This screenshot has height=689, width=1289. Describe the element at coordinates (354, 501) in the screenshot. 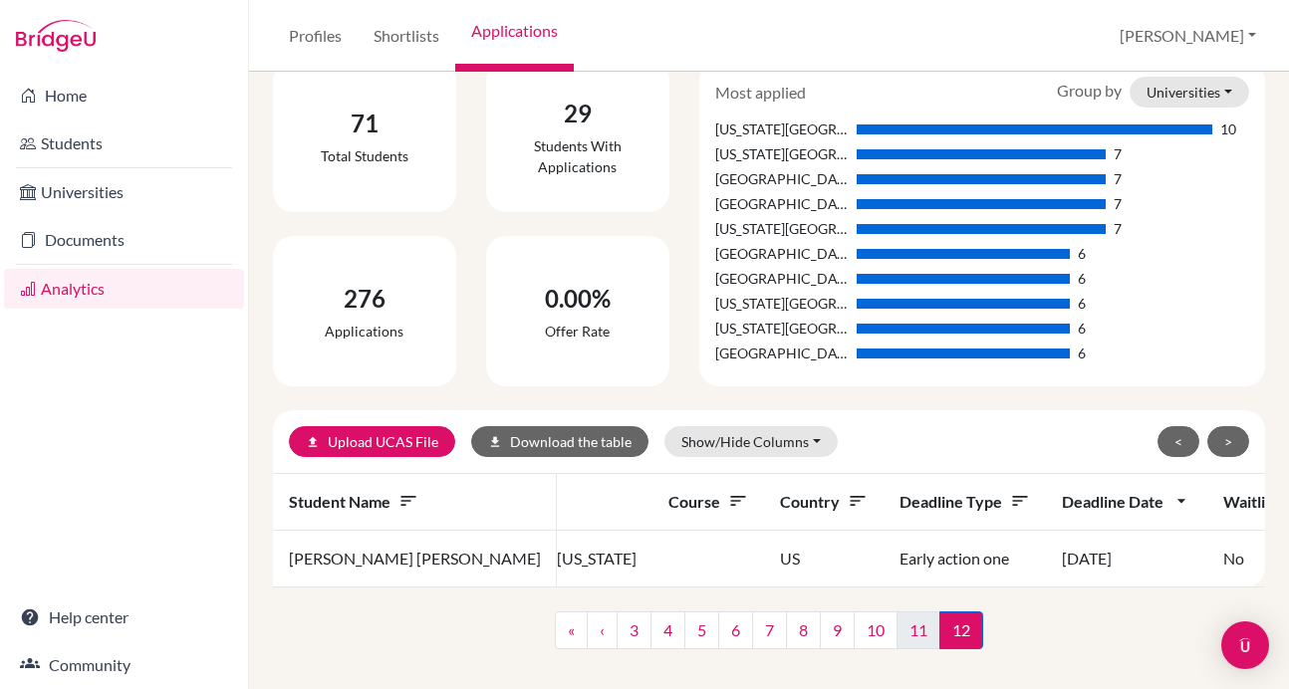

I see `span: Student name` at that location.